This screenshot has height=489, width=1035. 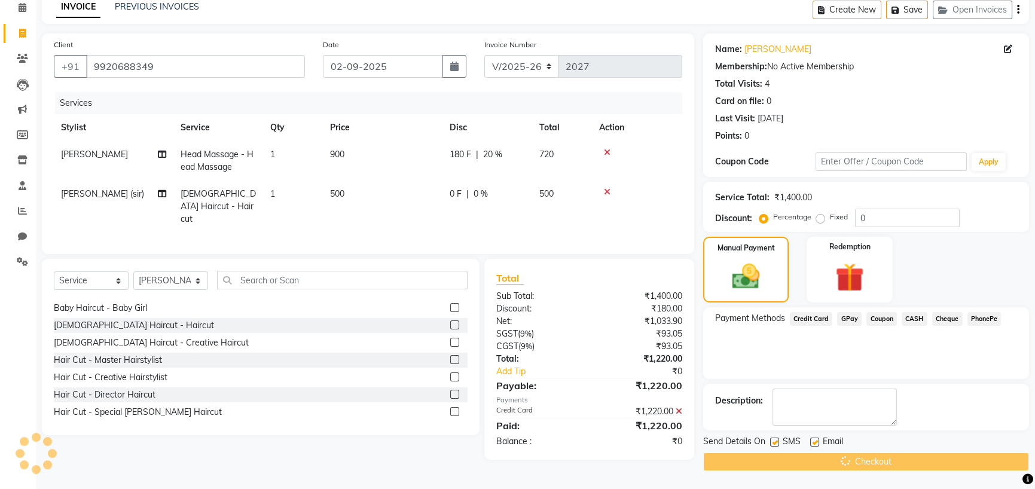 I want to click on th: Qty, so click(x=293, y=127).